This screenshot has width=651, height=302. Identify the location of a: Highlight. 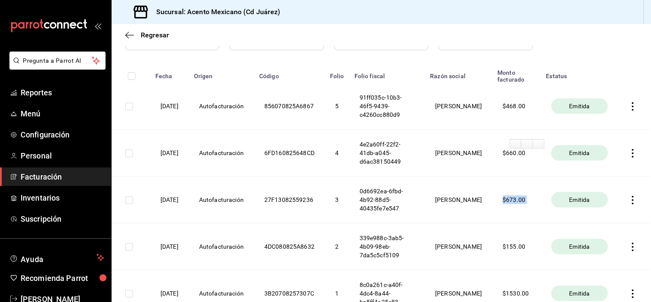
(515, 144).